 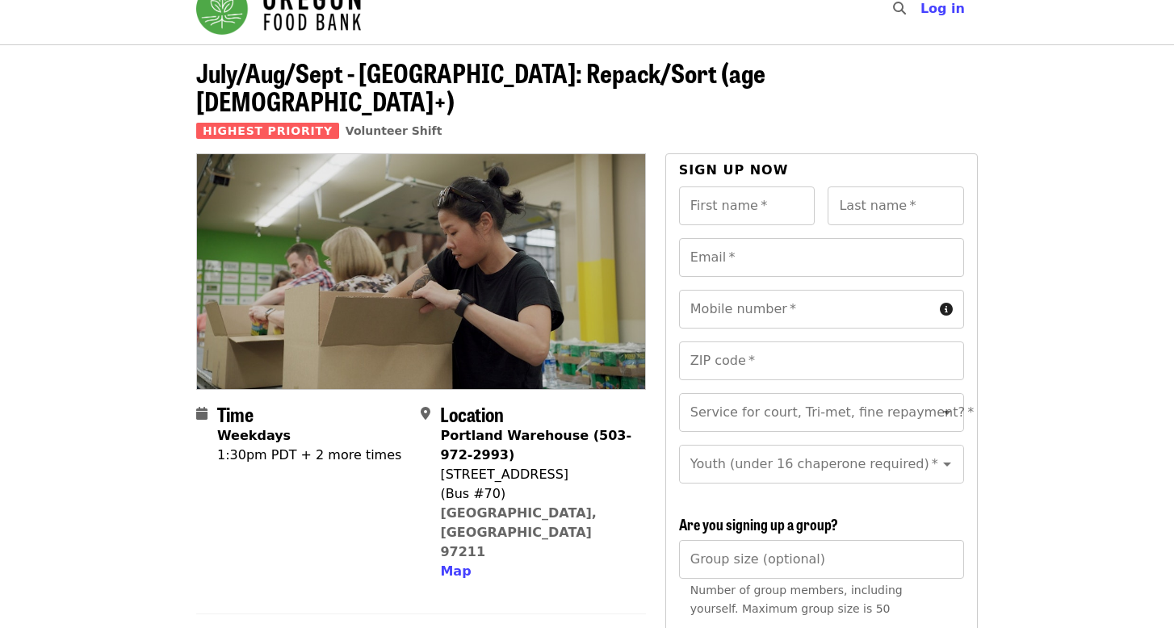 What do you see at coordinates (425, 413) in the screenshot?
I see `i: map-marker-alt icon` at bounding box center [425, 413].